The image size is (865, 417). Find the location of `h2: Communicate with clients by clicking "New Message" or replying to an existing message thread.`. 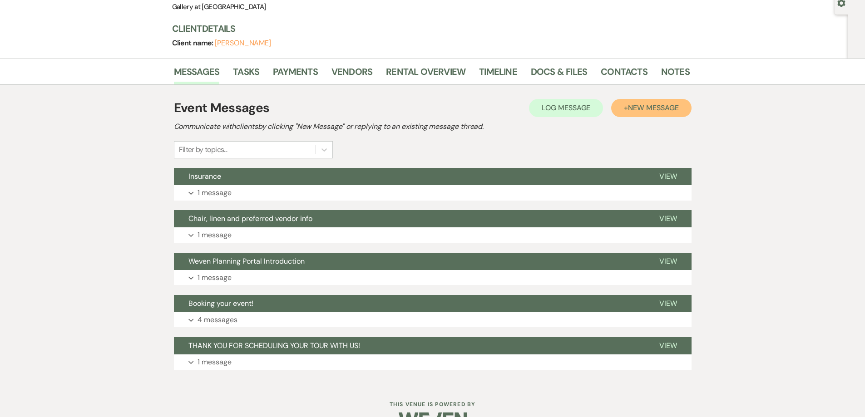

h2: Communicate with clients by clicking "New Message" or replying to an existing message thread. is located at coordinates (433, 127).